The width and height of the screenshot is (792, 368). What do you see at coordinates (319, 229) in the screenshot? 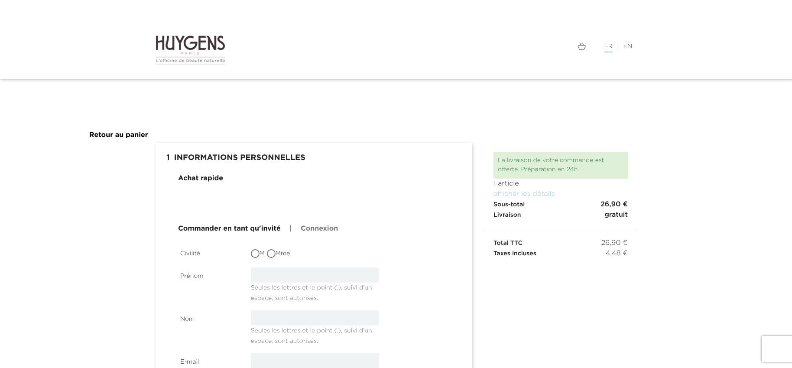
I see `a: Connexion` at bounding box center [319, 229].